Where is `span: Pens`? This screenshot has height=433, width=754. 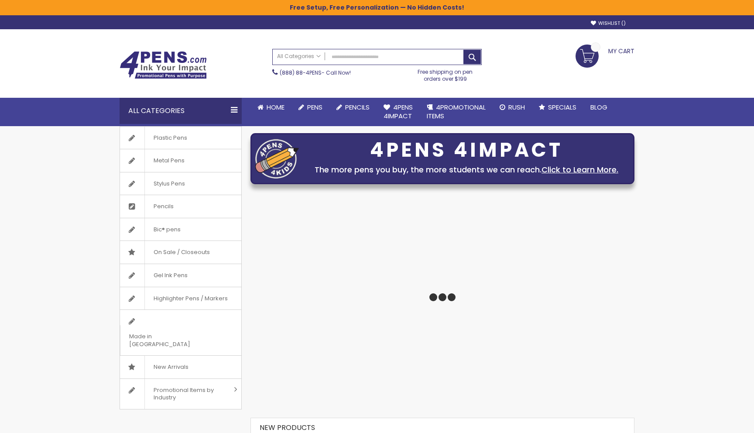 span: Pens is located at coordinates (315, 107).